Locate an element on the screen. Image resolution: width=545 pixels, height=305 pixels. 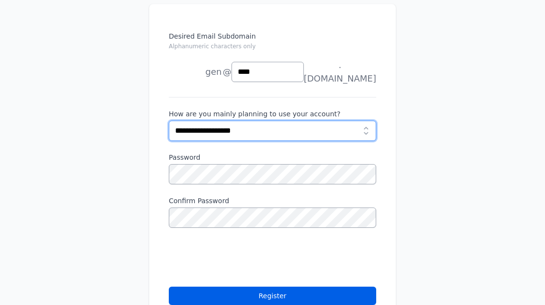
label: How are you mainly planning to use your account? is located at coordinates (273, 114).